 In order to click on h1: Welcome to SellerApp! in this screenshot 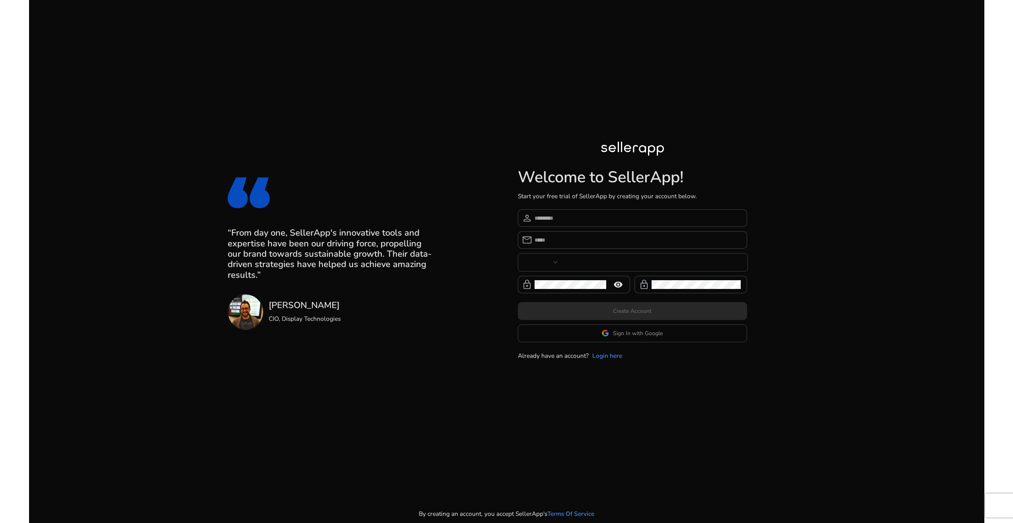, I will do `click(633, 178)`.